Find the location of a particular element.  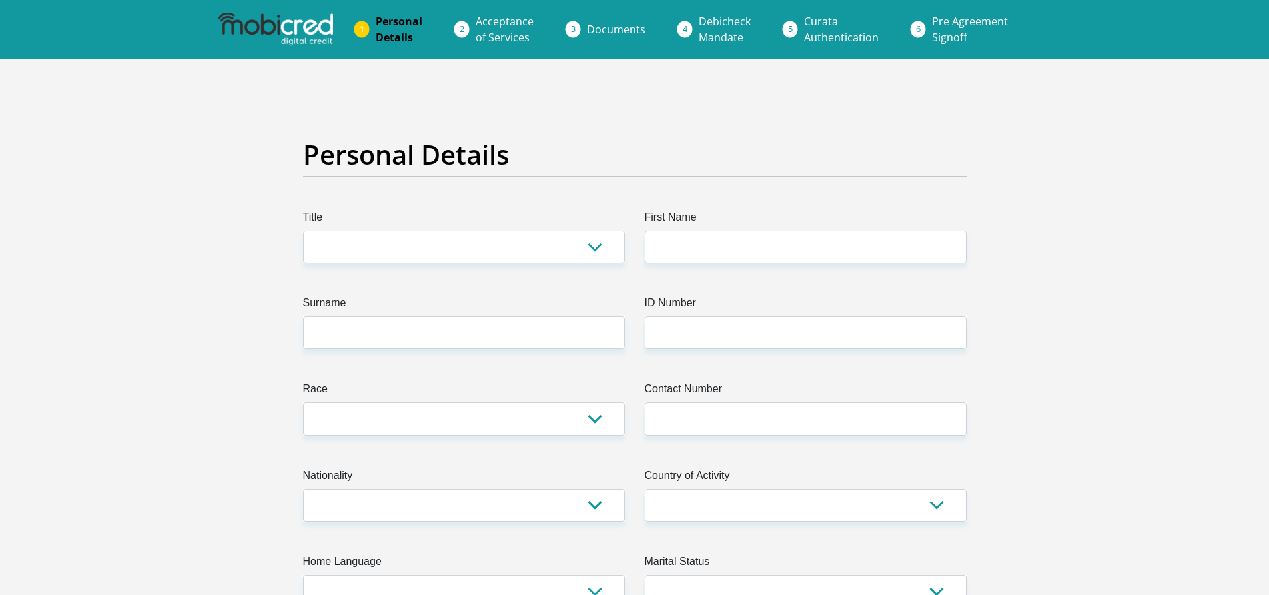

input: ID Number is located at coordinates (805, 332).